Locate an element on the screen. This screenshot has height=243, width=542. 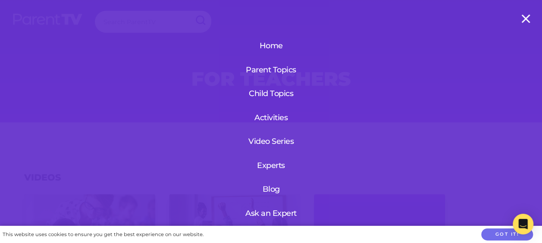
a: Activities is located at coordinates (271, 118).